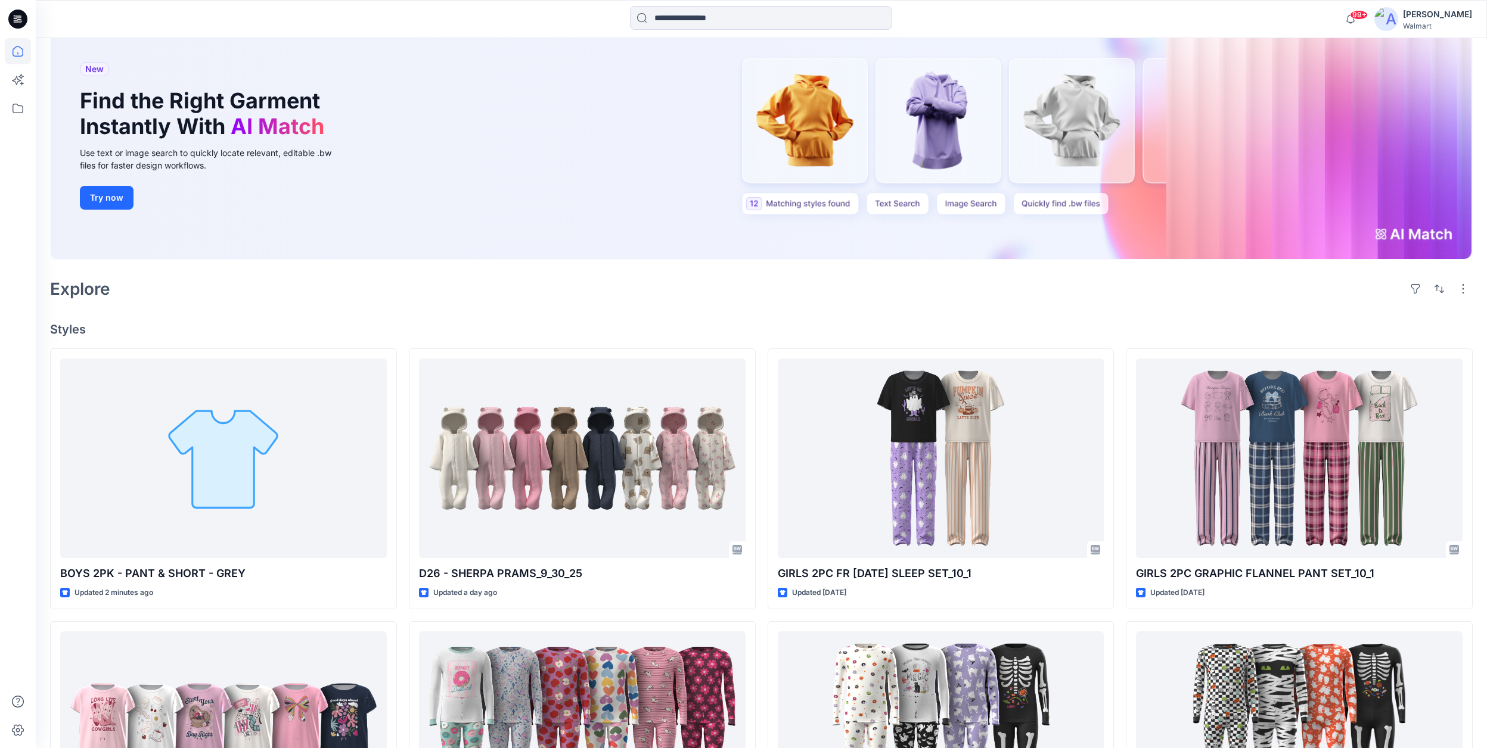 The image size is (1487, 748). I want to click on p: GIRLS 2PC GRAPHIC FLANNEL PANT SET_10_1, so click(1299, 574).